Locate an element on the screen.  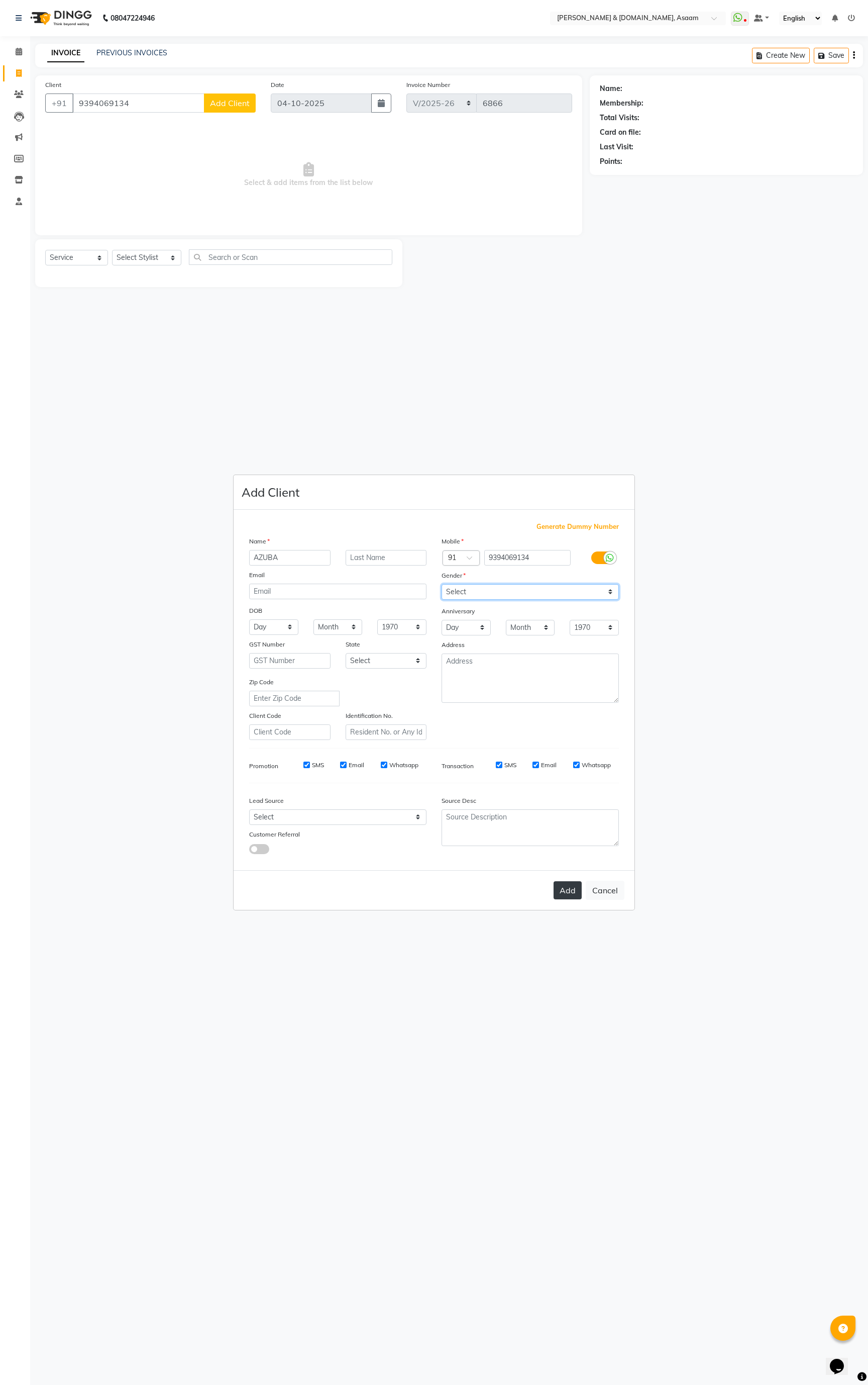
label: Lead Source is located at coordinates (266, 801).